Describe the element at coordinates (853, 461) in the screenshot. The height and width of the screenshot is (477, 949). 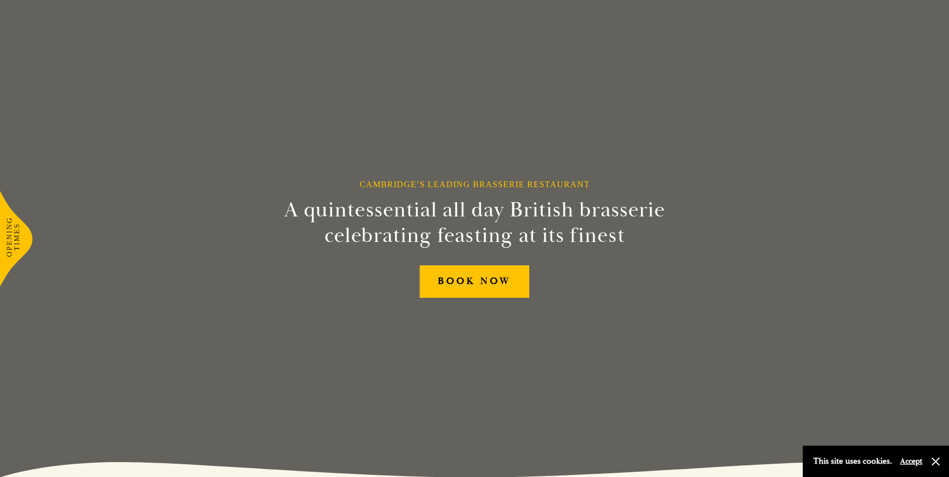
I see `p: This site uses cookies.` at that location.